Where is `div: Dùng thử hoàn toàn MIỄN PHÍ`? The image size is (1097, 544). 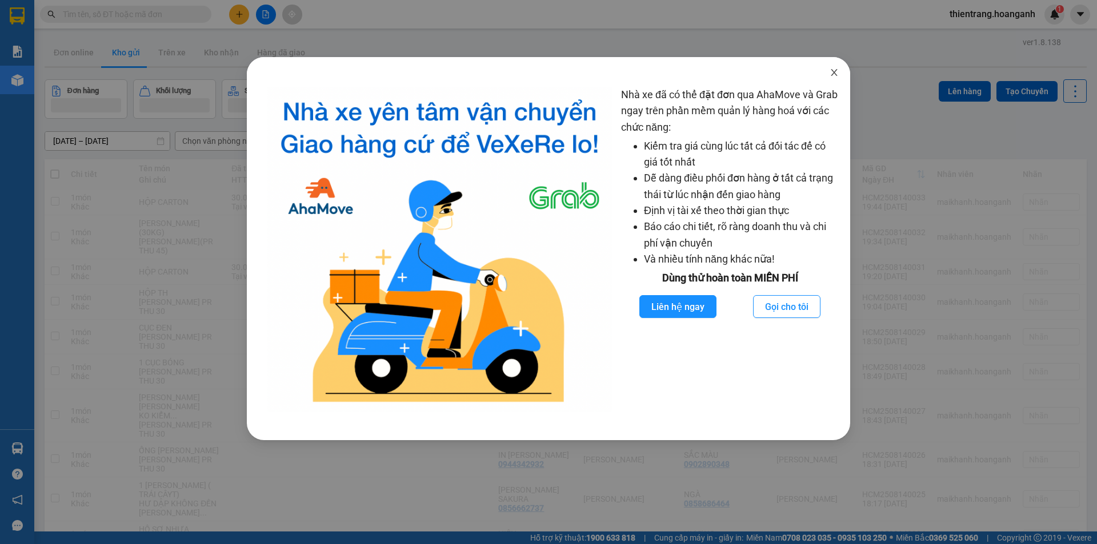
div: Dùng thử hoàn toàn MIỄN PHÍ is located at coordinates (729, 278).